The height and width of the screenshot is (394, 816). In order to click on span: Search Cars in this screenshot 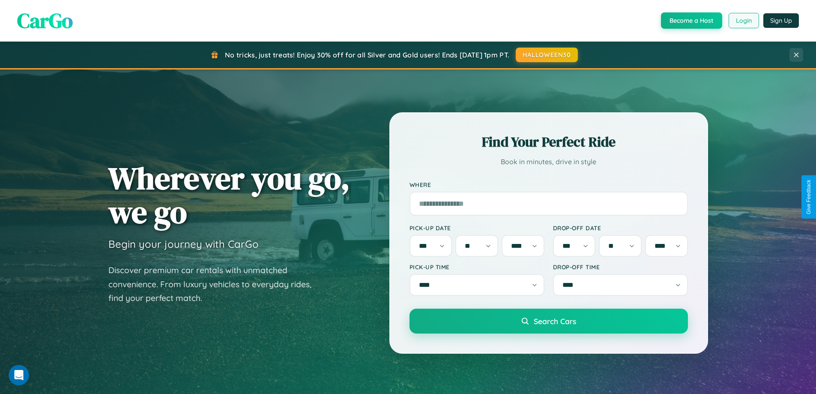, I will do `click(555, 321)`.